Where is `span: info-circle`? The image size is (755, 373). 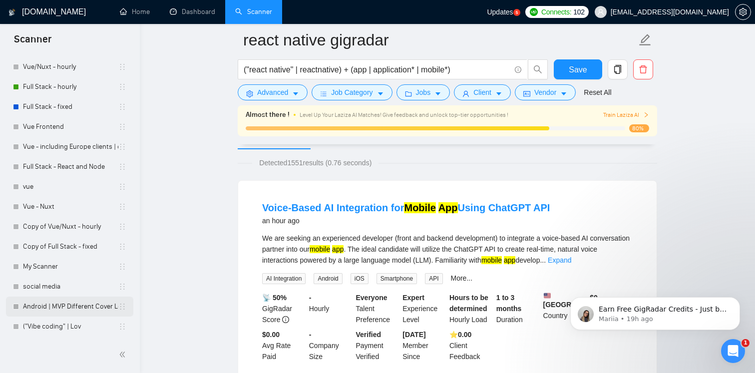
span: info-circle is located at coordinates (286, 320).